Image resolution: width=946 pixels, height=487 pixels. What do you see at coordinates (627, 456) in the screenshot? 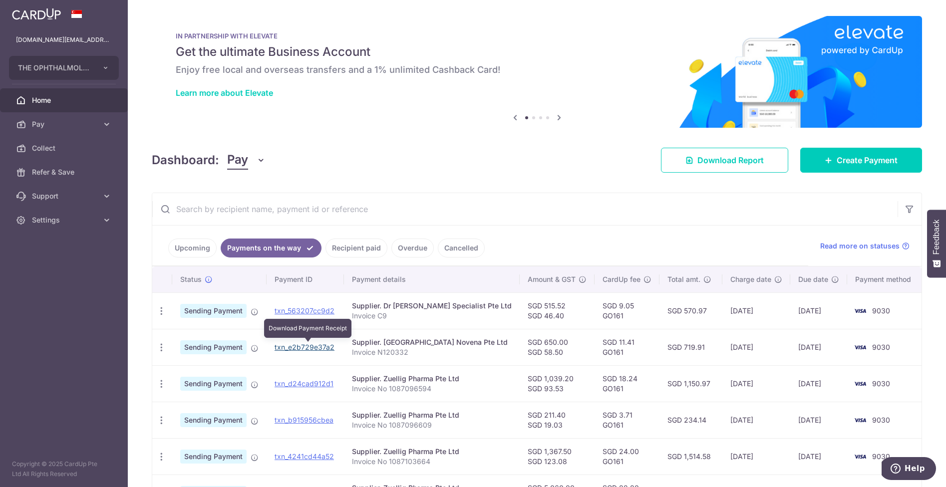
I see `td: SGD 24.00 GO161` at bounding box center [627, 456].